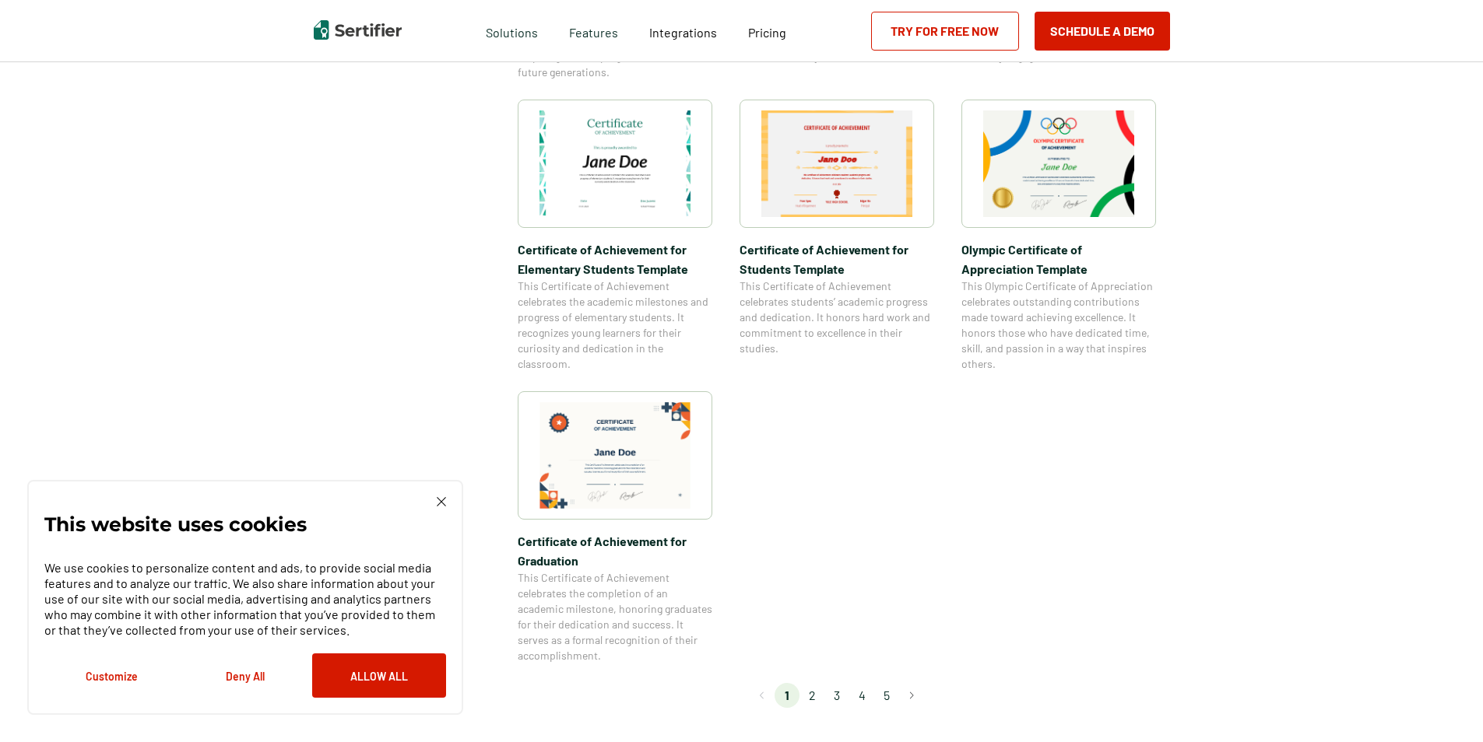  I want to click on span: Features, so click(593, 30).